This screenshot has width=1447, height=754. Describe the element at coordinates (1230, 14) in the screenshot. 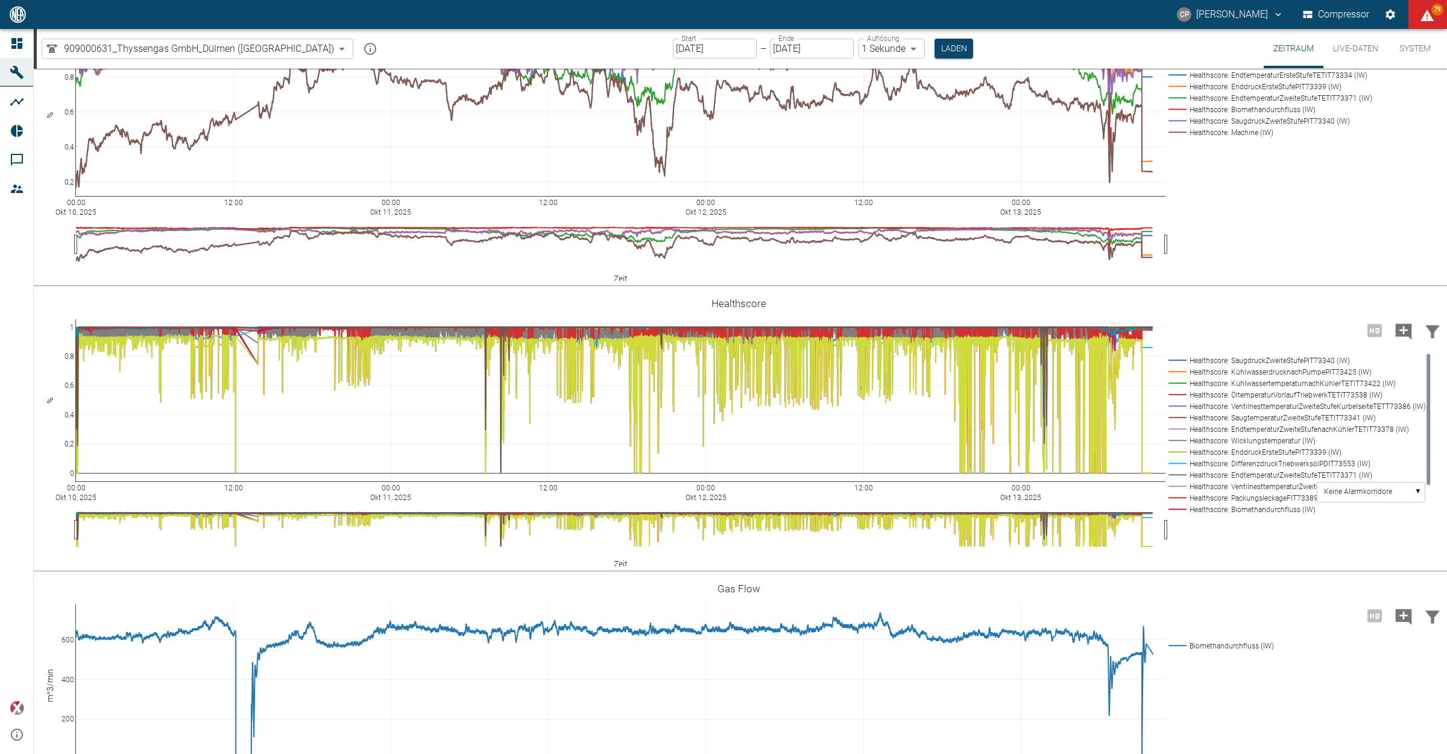

I see `button: christoph.palm@neuman-esser.com` at that location.